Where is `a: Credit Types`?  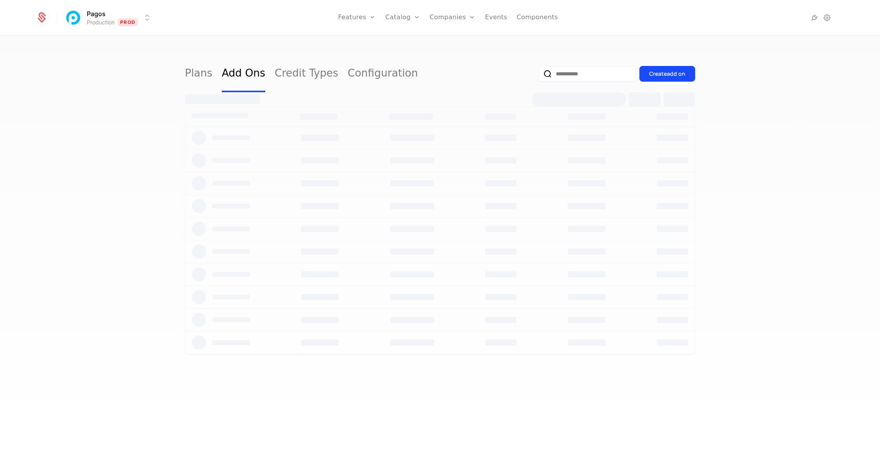
a: Credit Types is located at coordinates (306, 74).